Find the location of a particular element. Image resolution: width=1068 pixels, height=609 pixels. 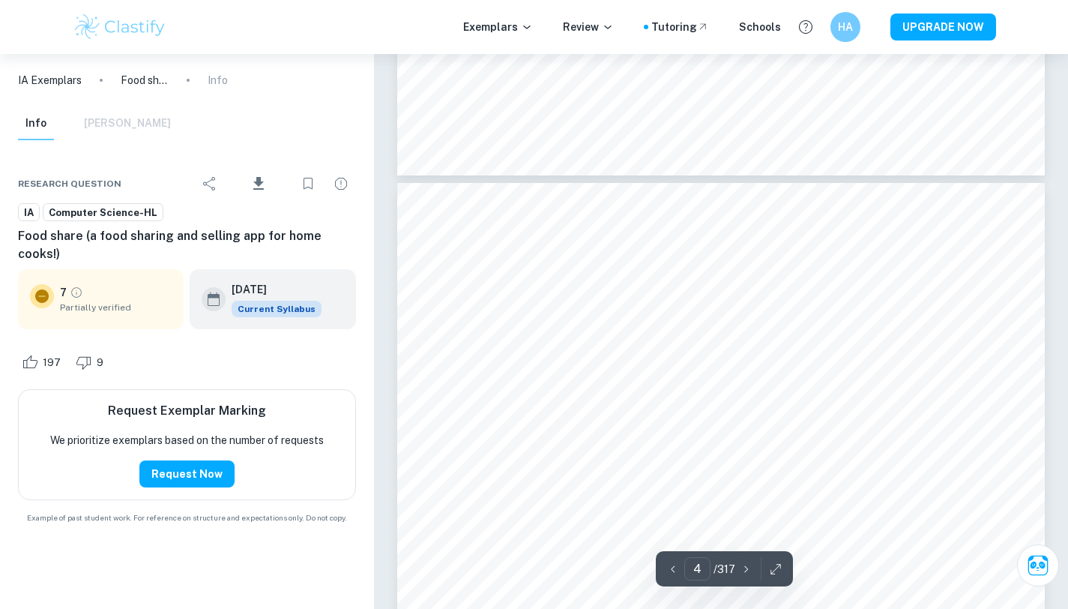

span: 197 is located at coordinates (52, 363).